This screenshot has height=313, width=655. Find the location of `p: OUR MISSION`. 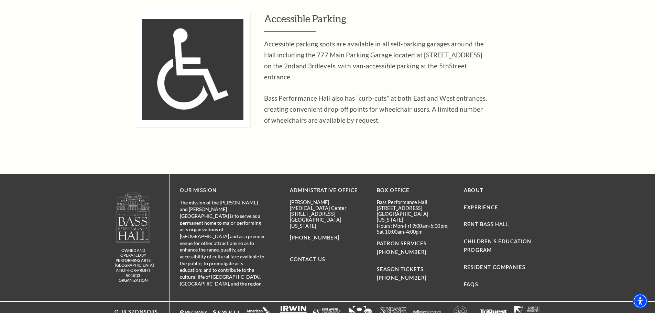

p: OUR MISSION is located at coordinates (223, 191).